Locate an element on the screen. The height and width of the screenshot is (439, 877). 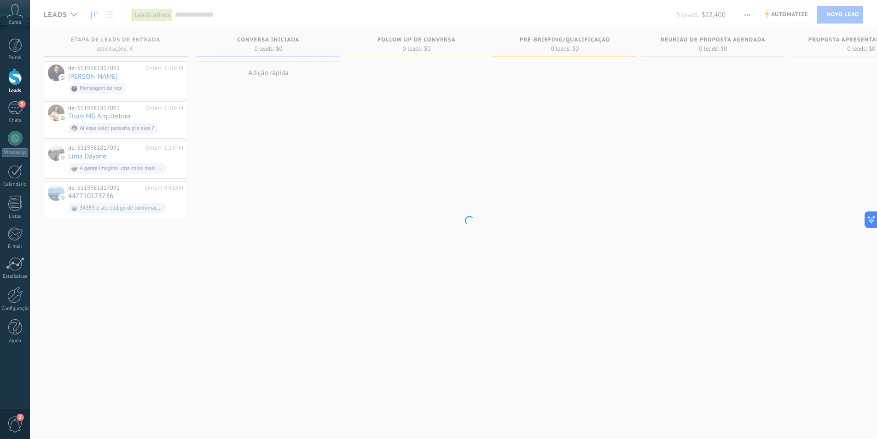
div: Calendário is located at coordinates (15, 184).